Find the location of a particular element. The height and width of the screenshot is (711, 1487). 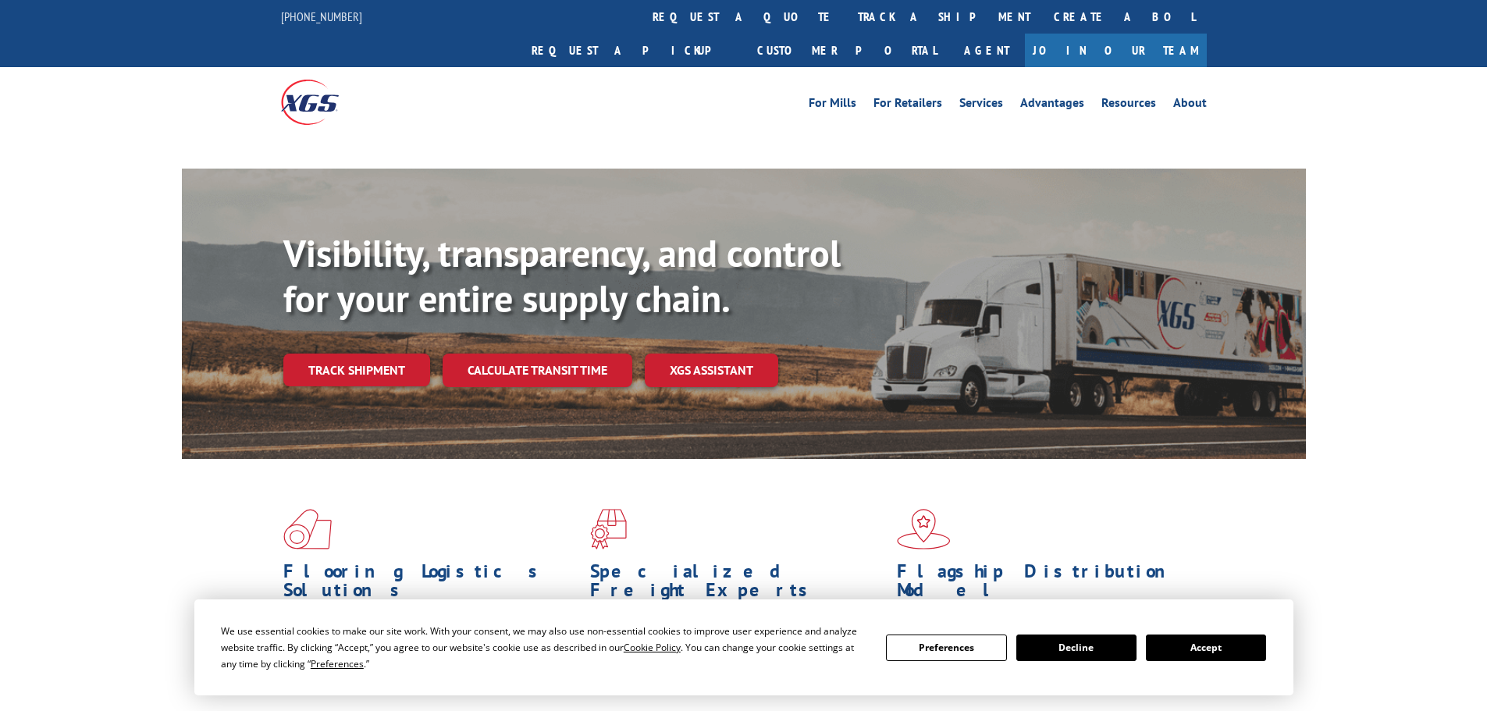

a: Services is located at coordinates (981, 105).